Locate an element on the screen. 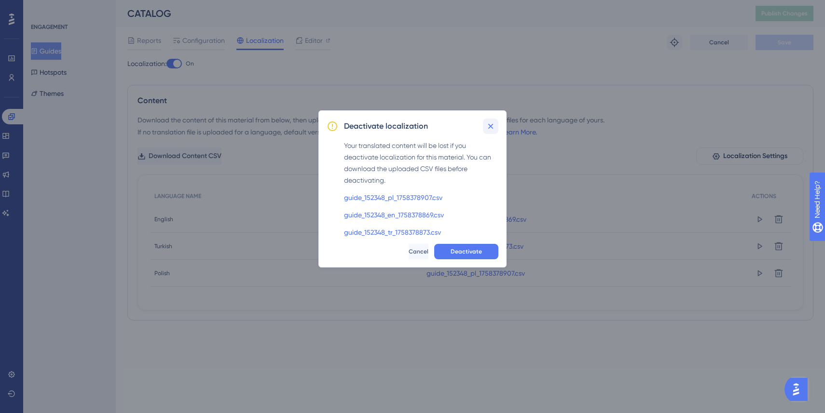 The height and width of the screenshot is (413, 825). h2: Deactivate localization is located at coordinates (386, 126).